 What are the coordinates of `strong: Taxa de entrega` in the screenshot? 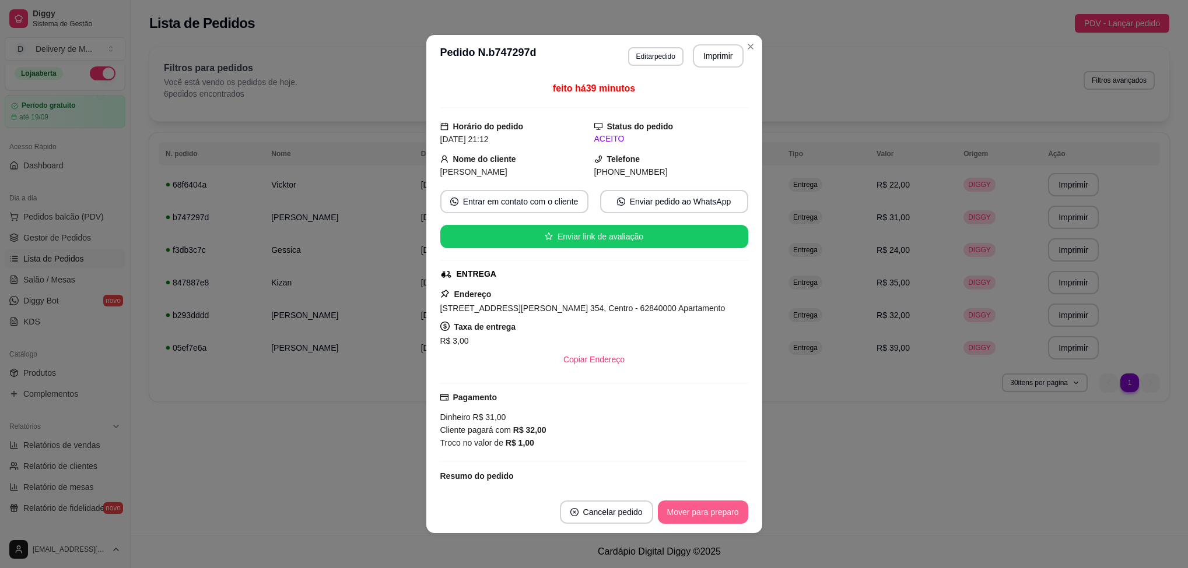 It's located at (485, 327).